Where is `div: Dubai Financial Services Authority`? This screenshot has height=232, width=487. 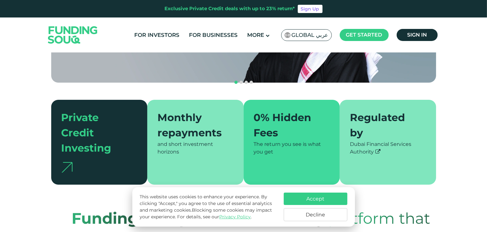
div: Dubai Financial Services Authority is located at coordinates (387, 148).